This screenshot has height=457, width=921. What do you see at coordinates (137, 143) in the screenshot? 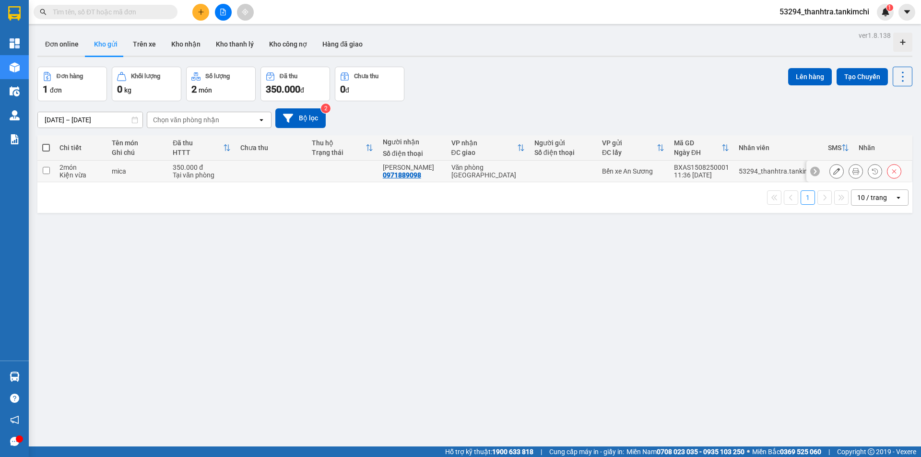
I see `div: Tên món` at bounding box center [137, 143].